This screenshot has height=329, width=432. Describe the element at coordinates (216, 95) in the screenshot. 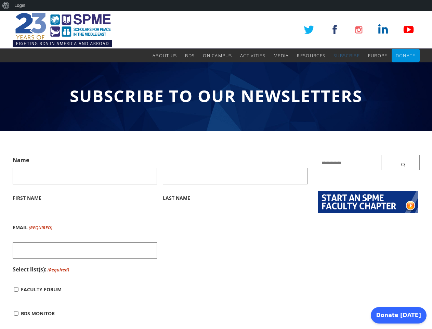

I see `span: Subscribe to Our Newsletters` at that location.